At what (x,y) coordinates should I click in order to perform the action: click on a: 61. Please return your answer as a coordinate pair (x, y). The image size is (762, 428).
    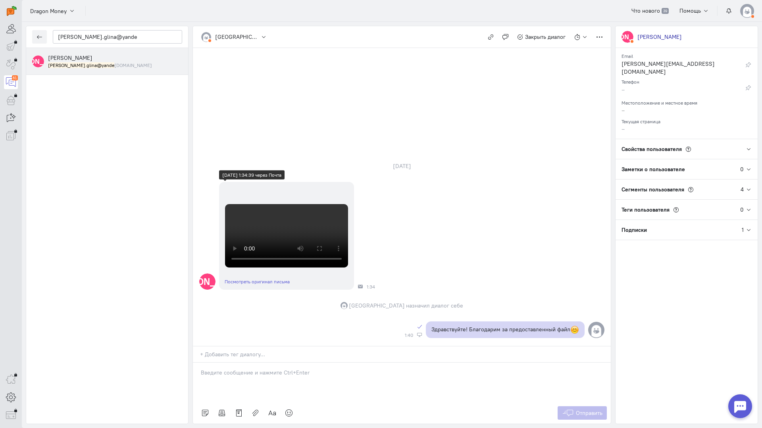
    Looking at the image, I should click on (11, 82).